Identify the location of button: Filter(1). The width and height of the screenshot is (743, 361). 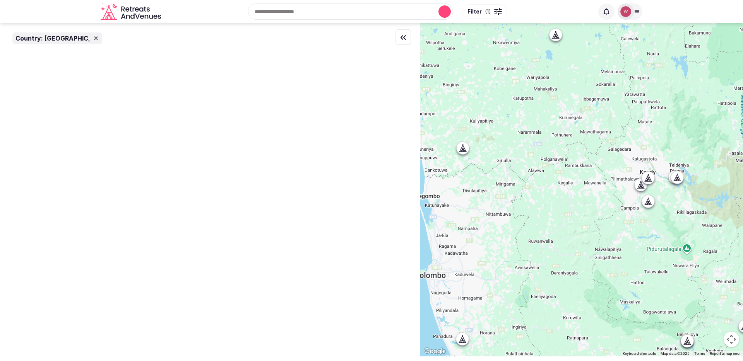
(484, 12).